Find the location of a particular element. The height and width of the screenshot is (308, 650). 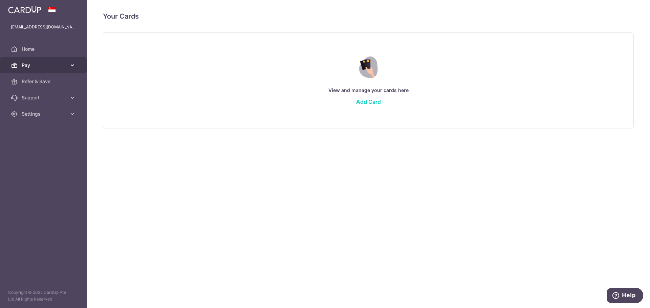

span: Home is located at coordinates (44, 49).